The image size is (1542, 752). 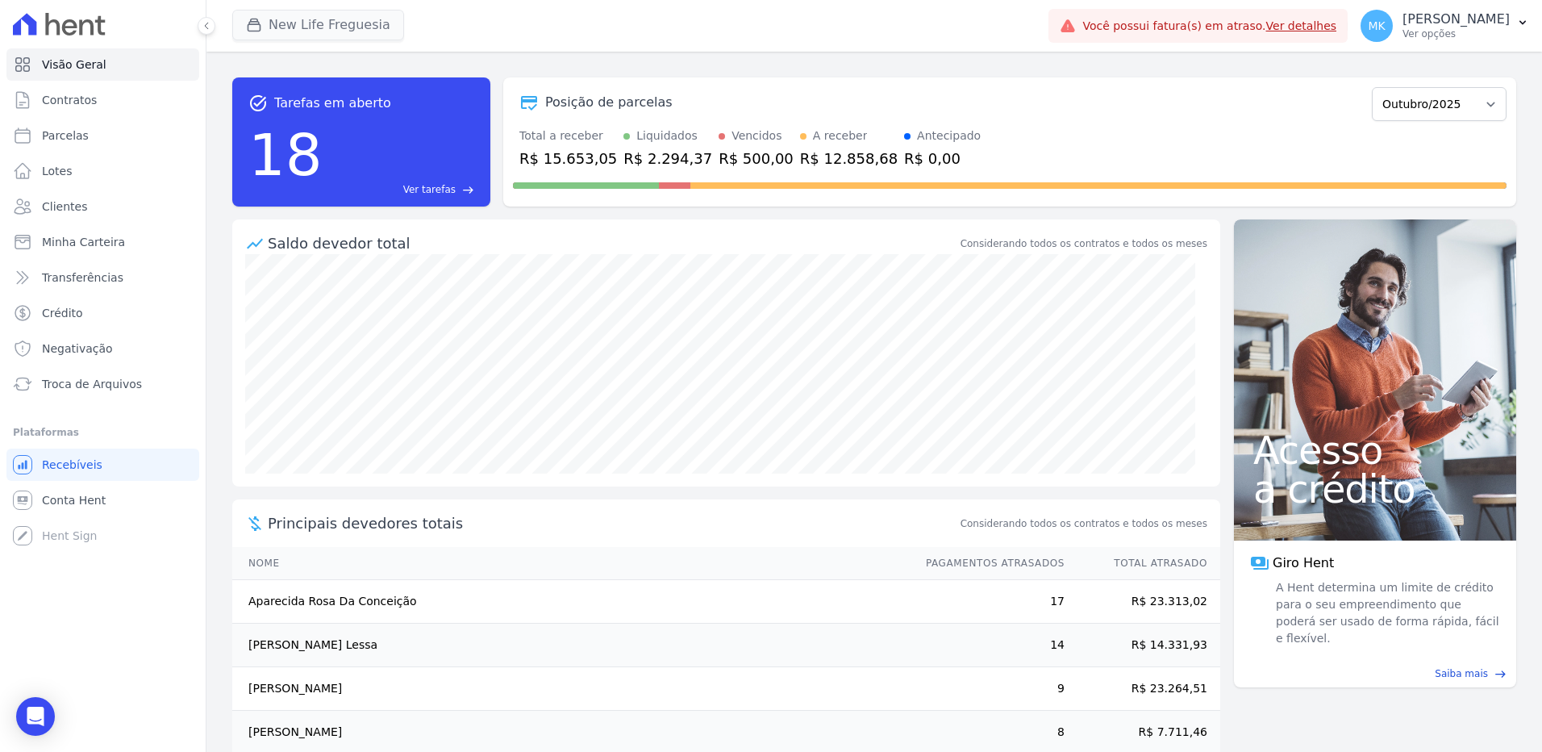 What do you see at coordinates (988, 563) in the screenshot?
I see `th: Pagamentos Atrasados` at bounding box center [988, 563].